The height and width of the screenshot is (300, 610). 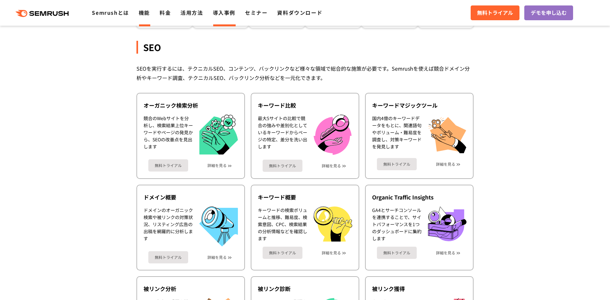 What do you see at coordinates (256, 13) in the screenshot?
I see `a: セミナー` at bounding box center [256, 13].